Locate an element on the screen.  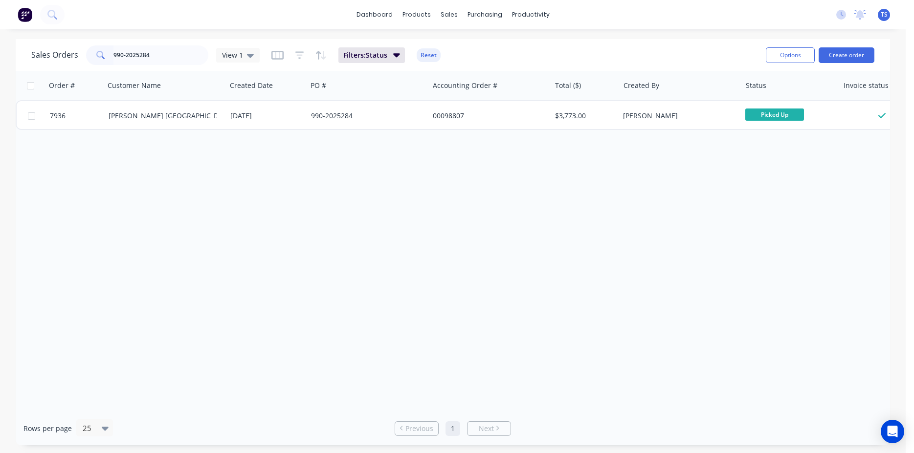
div: Order # is located at coordinates (62, 86).